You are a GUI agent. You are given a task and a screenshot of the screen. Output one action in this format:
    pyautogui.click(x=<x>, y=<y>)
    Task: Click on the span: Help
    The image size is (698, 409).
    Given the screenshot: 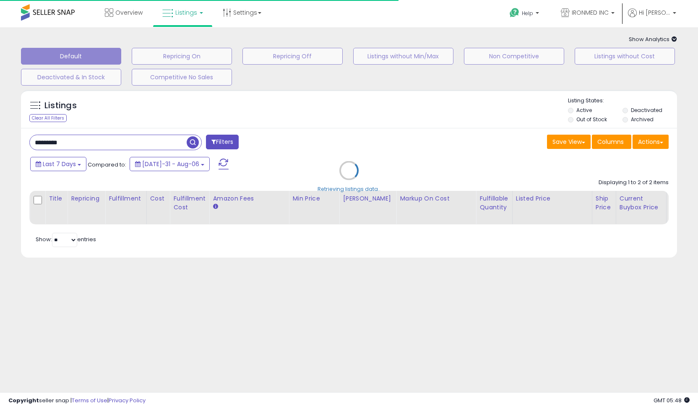 What is the action you would take?
    pyautogui.click(x=527, y=13)
    